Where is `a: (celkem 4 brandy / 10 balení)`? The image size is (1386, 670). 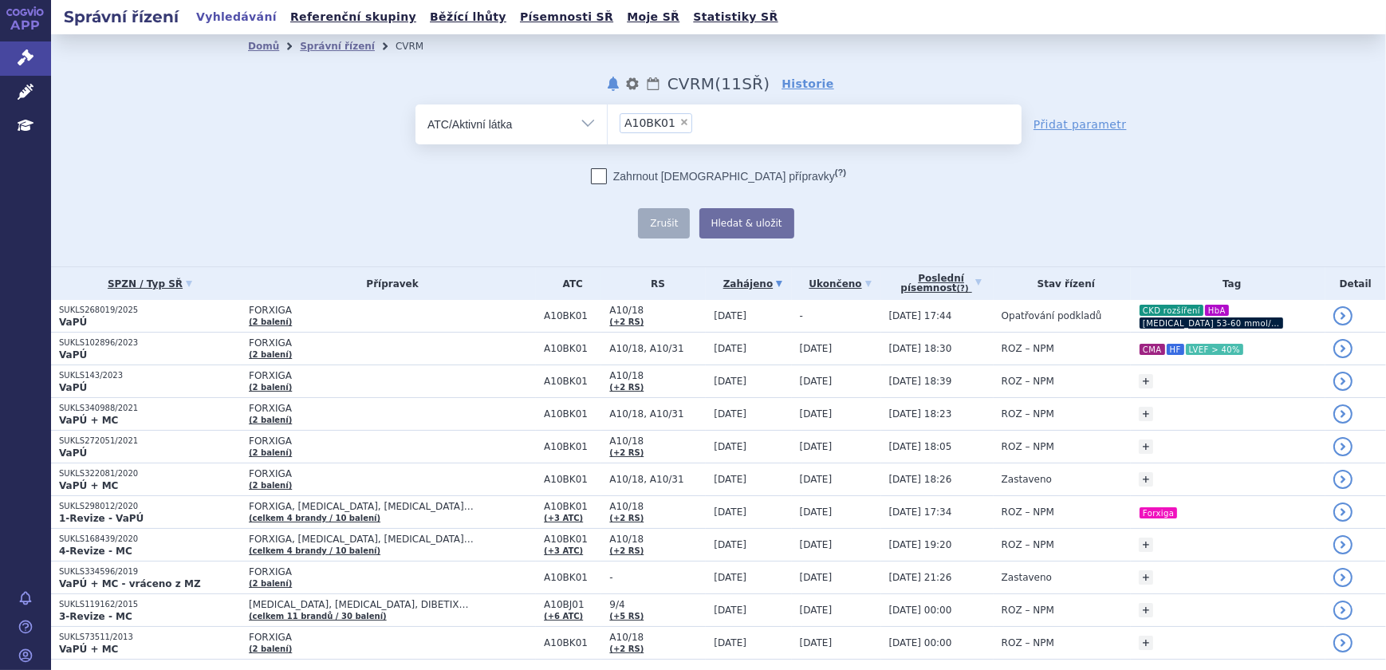
a: (celkem 4 brandy / 10 balení) is located at coordinates (314, 550).